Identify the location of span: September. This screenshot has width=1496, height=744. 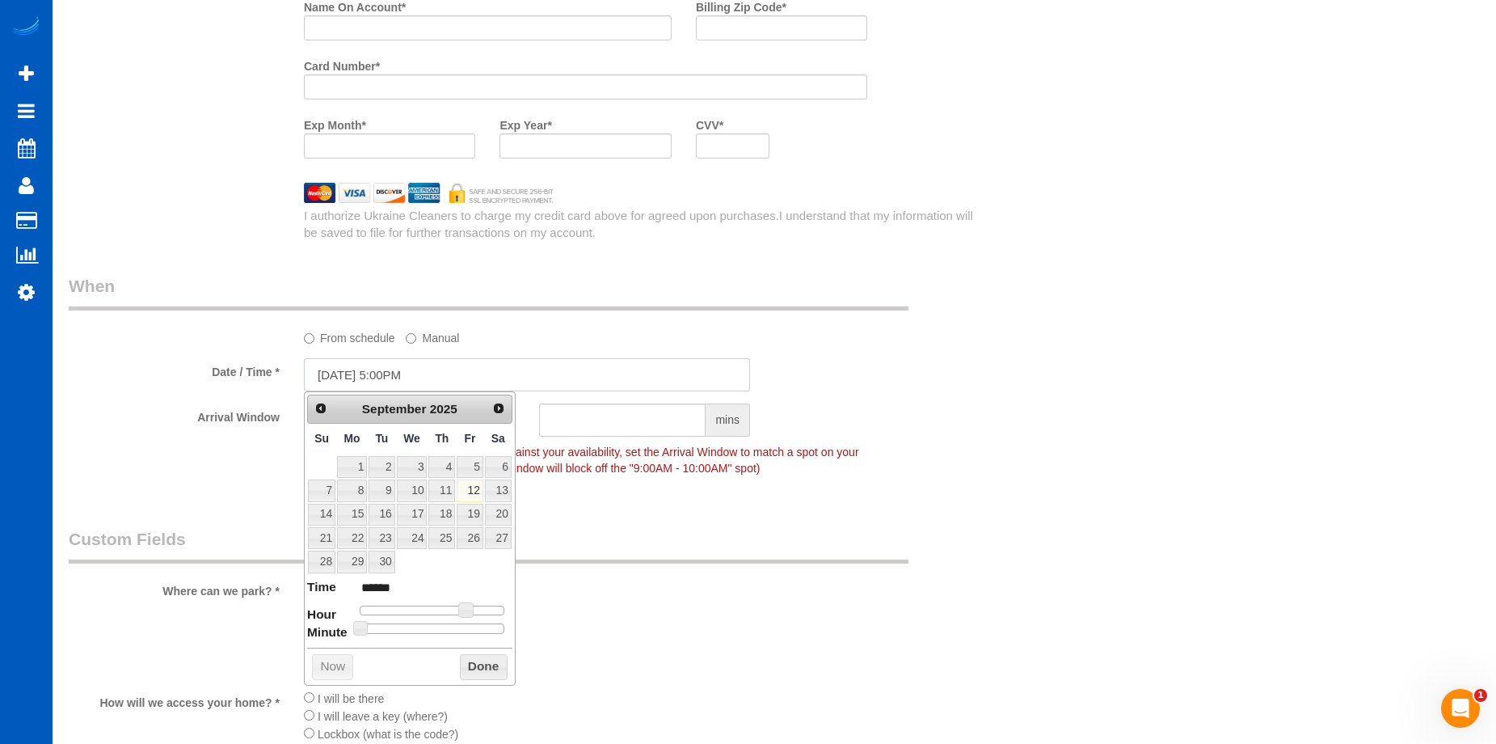
(395, 408).